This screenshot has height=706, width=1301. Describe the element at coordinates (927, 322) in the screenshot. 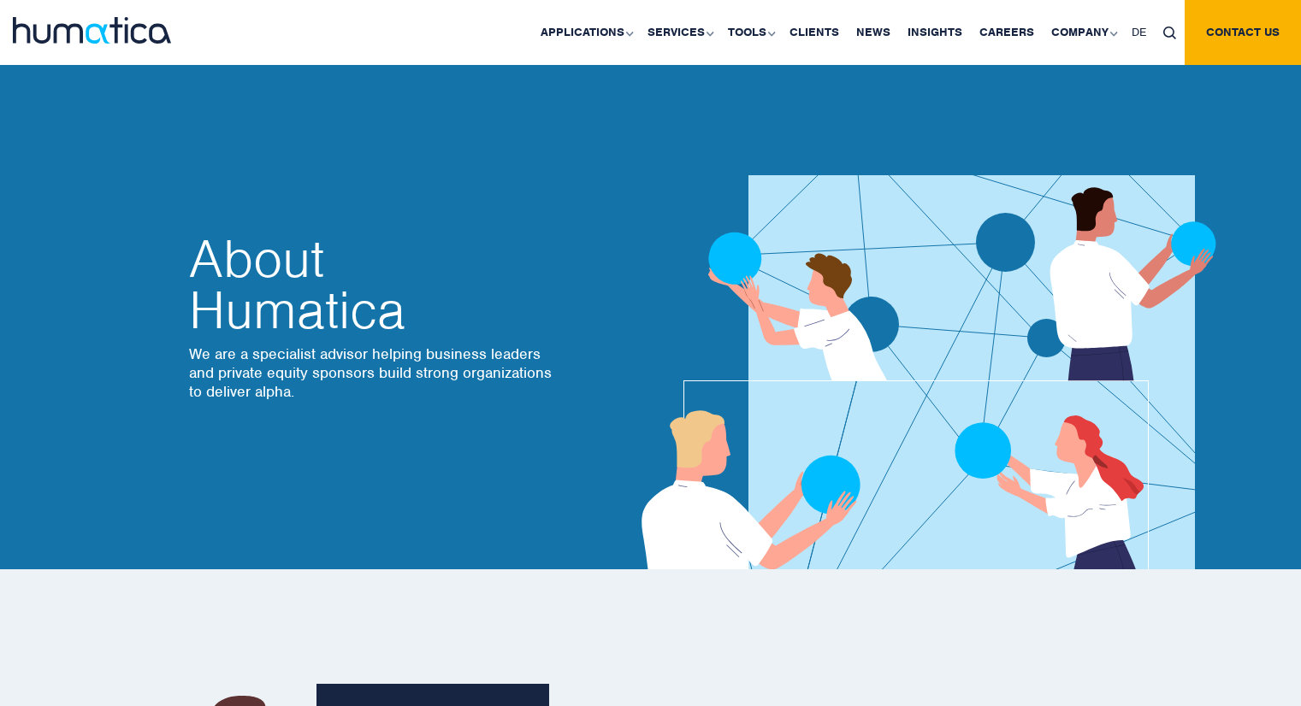

I see `img: about_banner1` at that location.